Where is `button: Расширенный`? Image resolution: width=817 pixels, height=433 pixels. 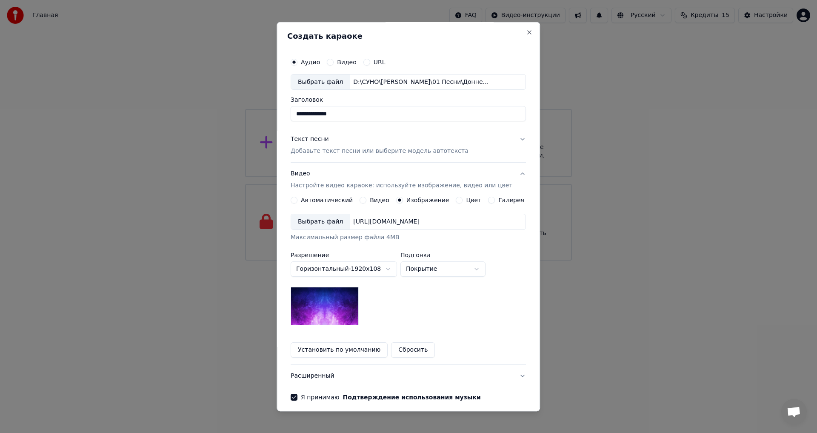 button: Расширенный is located at coordinates (408, 376).